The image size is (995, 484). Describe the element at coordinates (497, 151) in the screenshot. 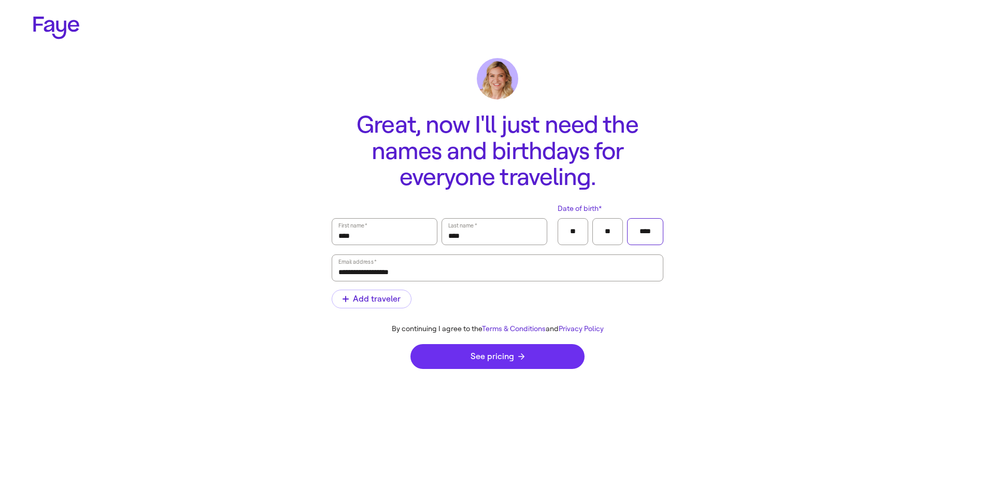

I see `h1: Great, now I'll just need the names and birthdays for everyone traveling.` at that location.